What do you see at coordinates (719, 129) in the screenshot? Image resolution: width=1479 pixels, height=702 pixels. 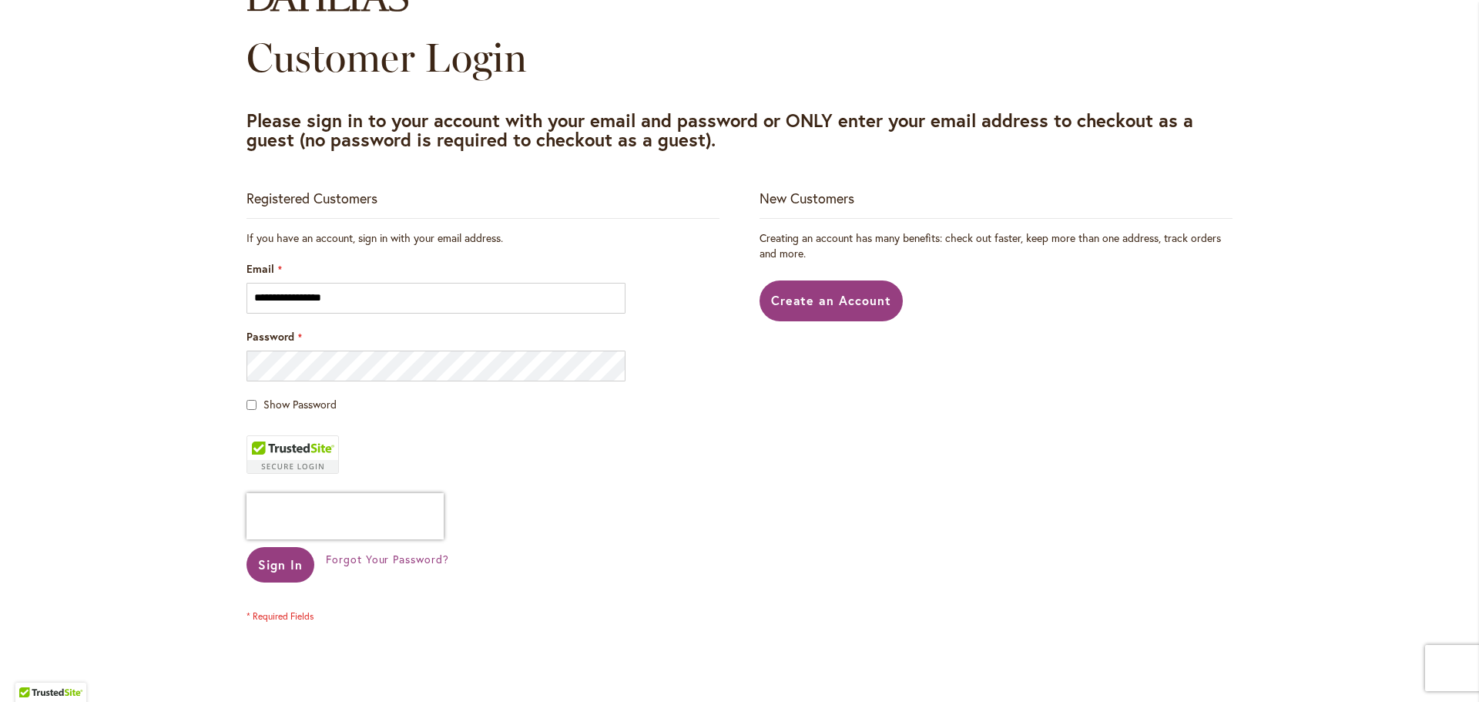 I see `strong: Please sign in to your account with your email and password or ONLY enter your email address to c...` at bounding box center [719, 129].